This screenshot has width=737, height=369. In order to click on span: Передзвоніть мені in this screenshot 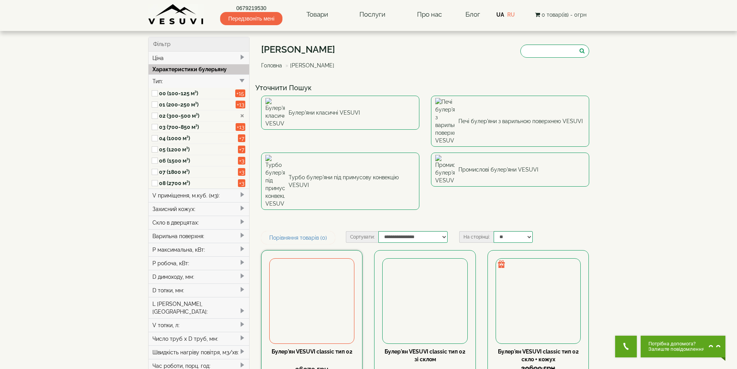, I will do `click(251, 19)`.